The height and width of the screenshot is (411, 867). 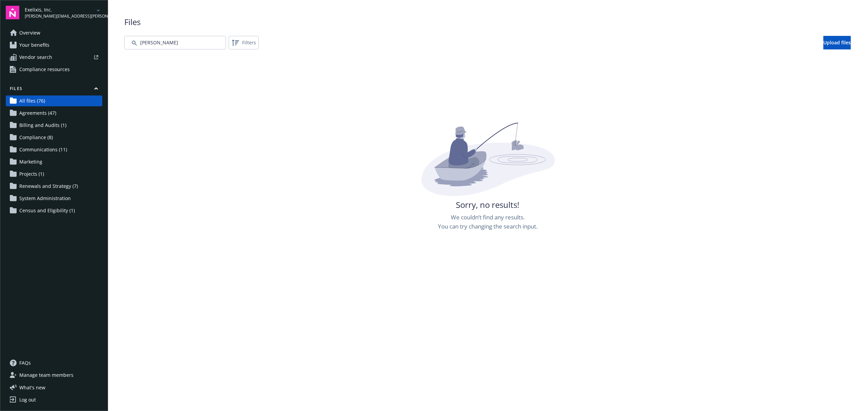 What do you see at coordinates (98, 10) in the screenshot?
I see `a: arrowDropDown` at bounding box center [98, 10].